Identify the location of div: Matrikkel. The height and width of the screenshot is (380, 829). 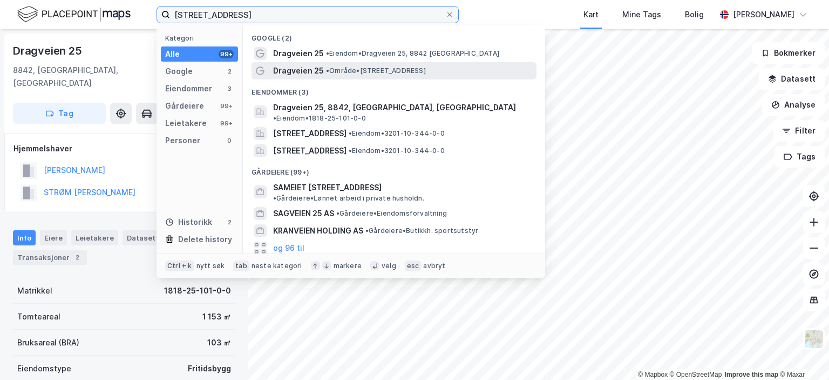
(35, 290).